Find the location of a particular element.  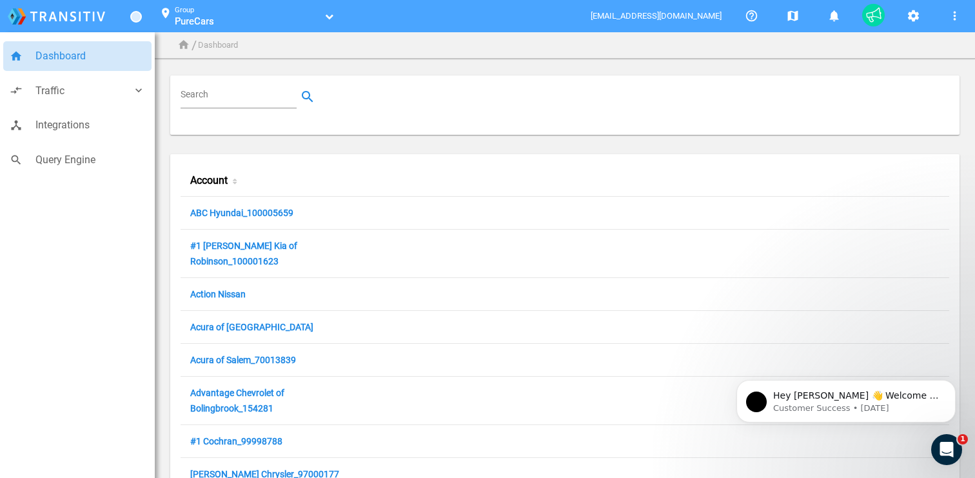

a: Advantage Chevrolet of Bolingbrook_154281 is located at coordinates (237, 401).